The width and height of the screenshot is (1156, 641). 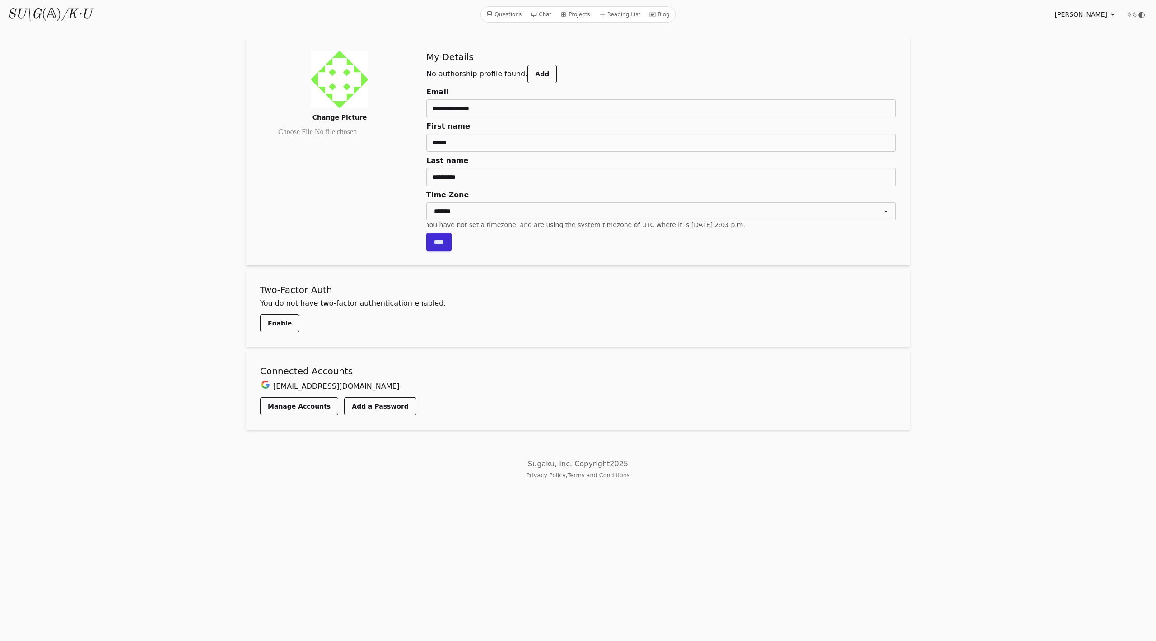 What do you see at coordinates (661, 57) in the screenshot?
I see `h2: My Details` at bounding box center [661, 57].